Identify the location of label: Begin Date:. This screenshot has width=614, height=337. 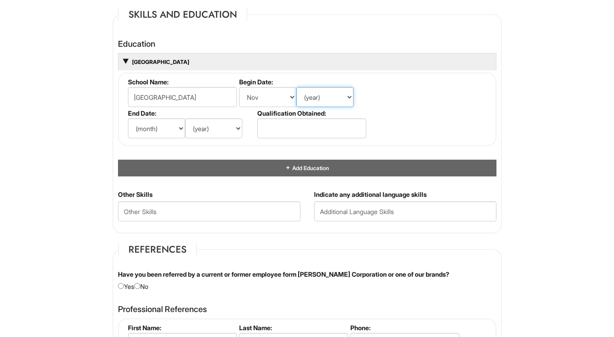
(302, 82).